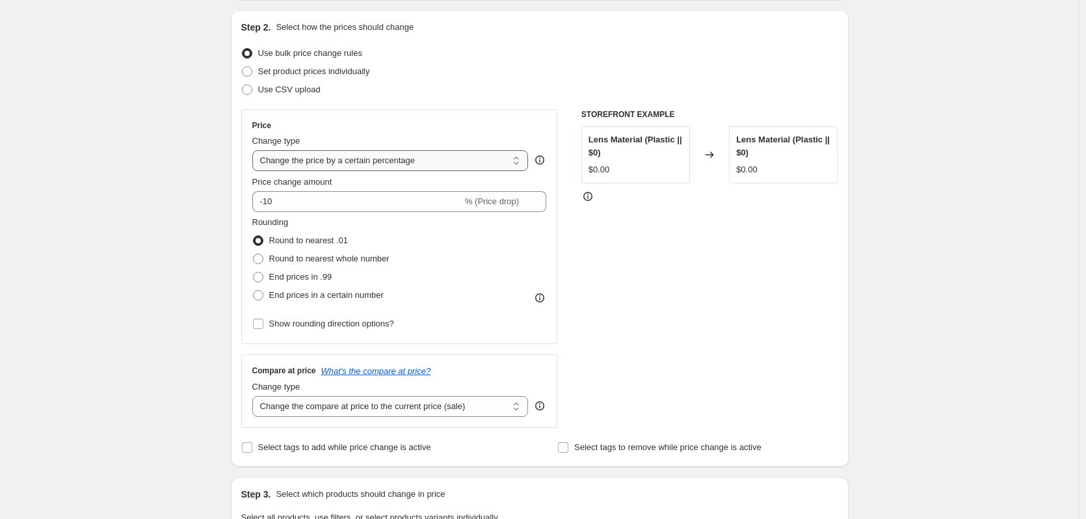 The width and height of the screenshot is (1086, 519). What do you see at coordinates (326, 295) in the screenshot?
I see `span: End prices in a certain number` at bounding box center [326, 295].